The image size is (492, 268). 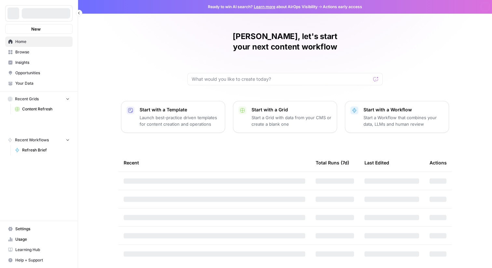 I want to click on button: Start with a GridStart a Grid with data from your CMS or create a blank one, so click(x=285, y=117).